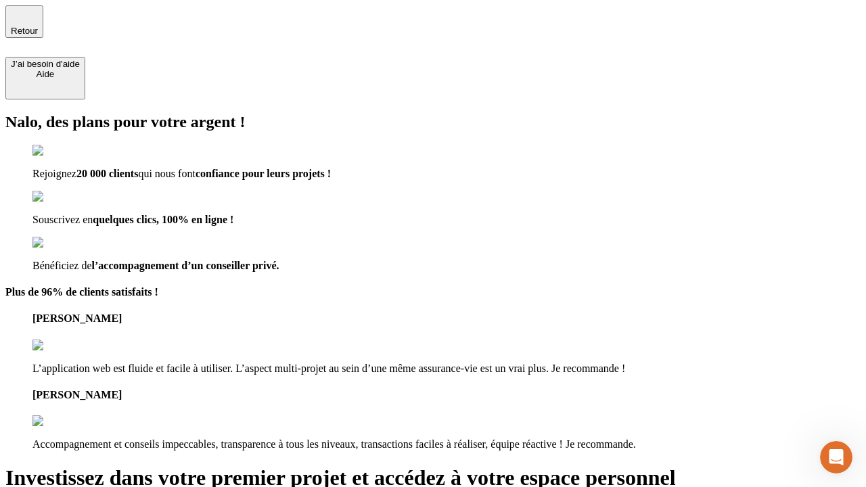  What do you see at coordinates (54, 173) in the screenshot?
I see `span: Rejoignez` at bounding box center [54, 173].